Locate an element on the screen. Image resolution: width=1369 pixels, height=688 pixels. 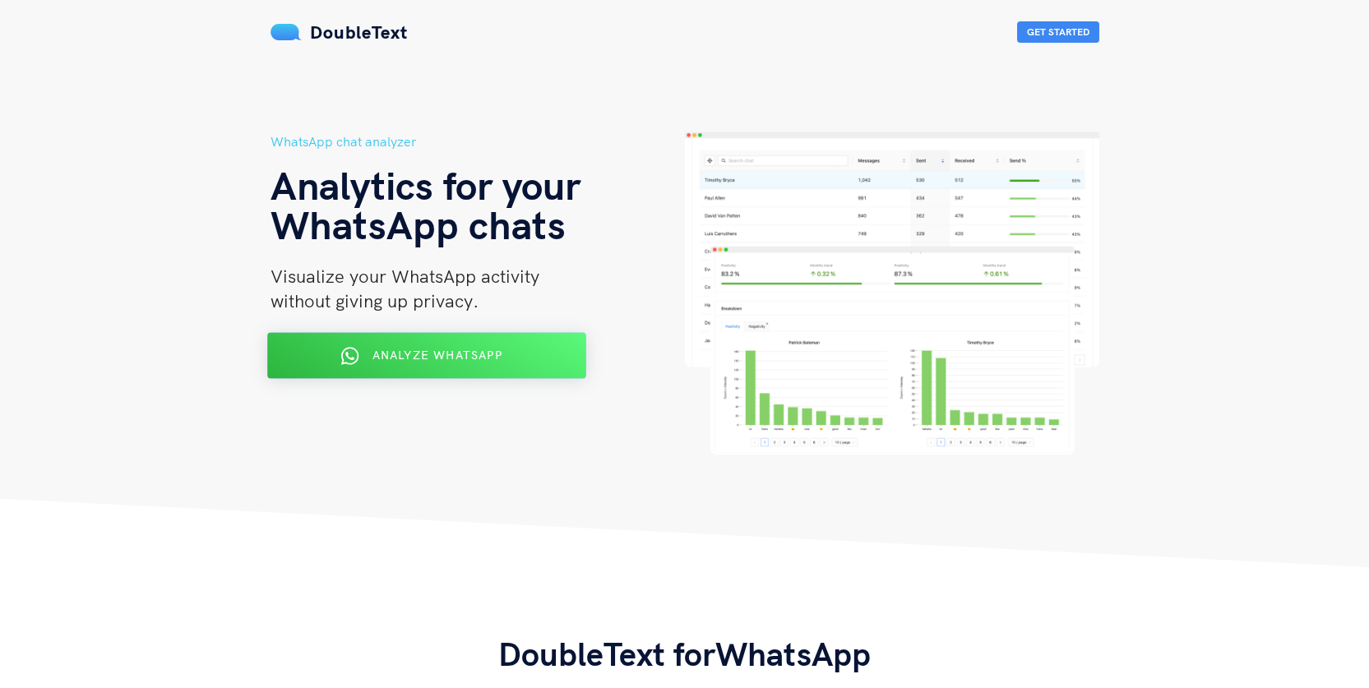
img: mS3x8y1f88AAAAABJRU5ErkJggg== is located at coordinates (286, 32).